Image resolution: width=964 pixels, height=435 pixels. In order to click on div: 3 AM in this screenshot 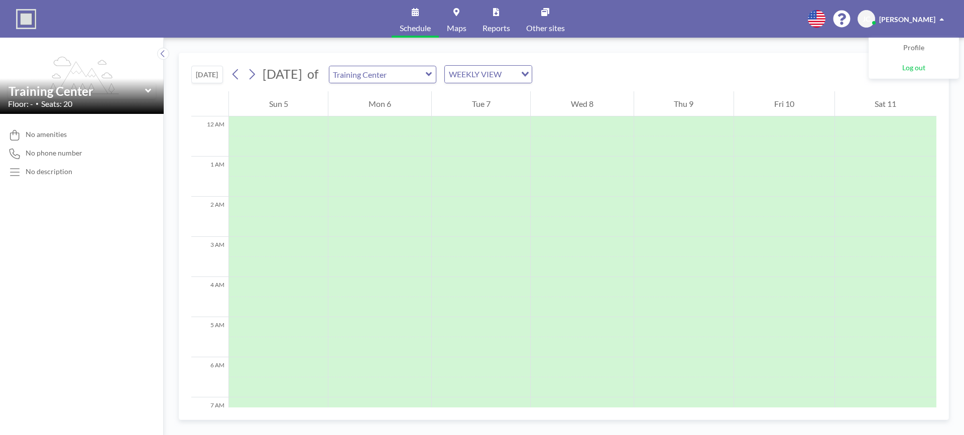, I will do `click(210, 257)`.